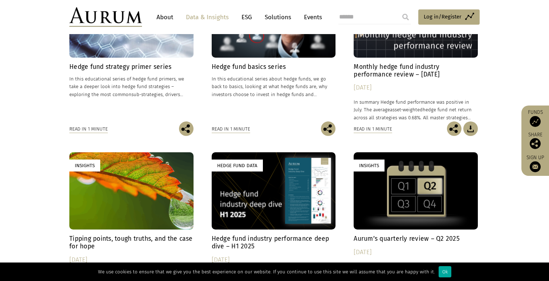 This screenshot has width=549, height=281. I want to click on a: Solutions, so click(278, 17).